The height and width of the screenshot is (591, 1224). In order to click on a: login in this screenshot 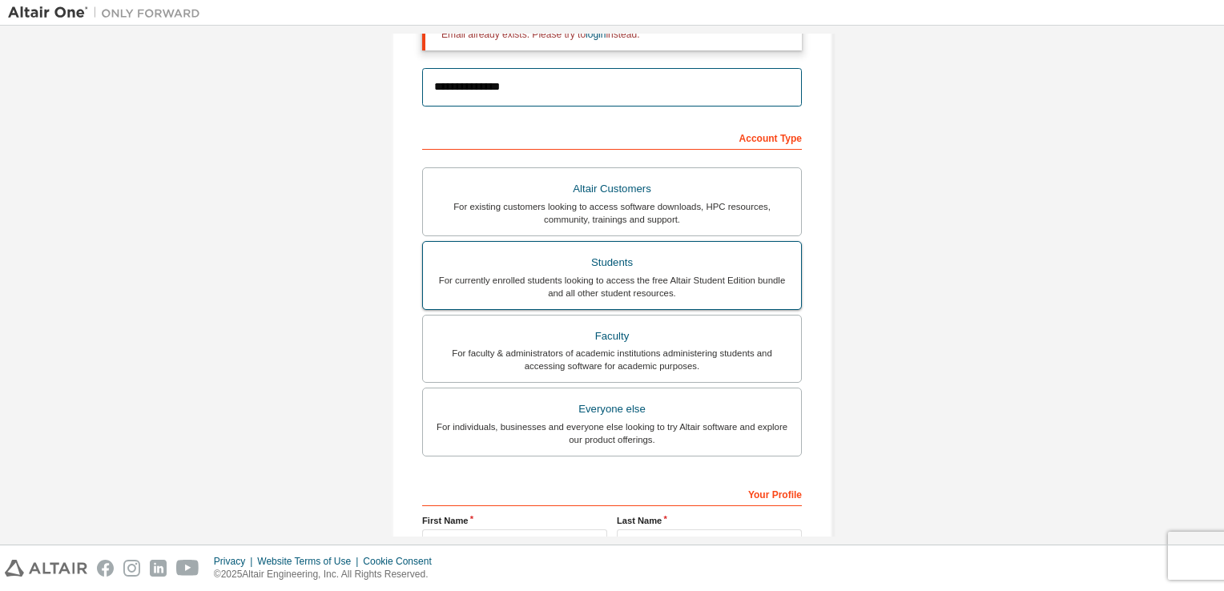, I will do `click(595, 34)`.